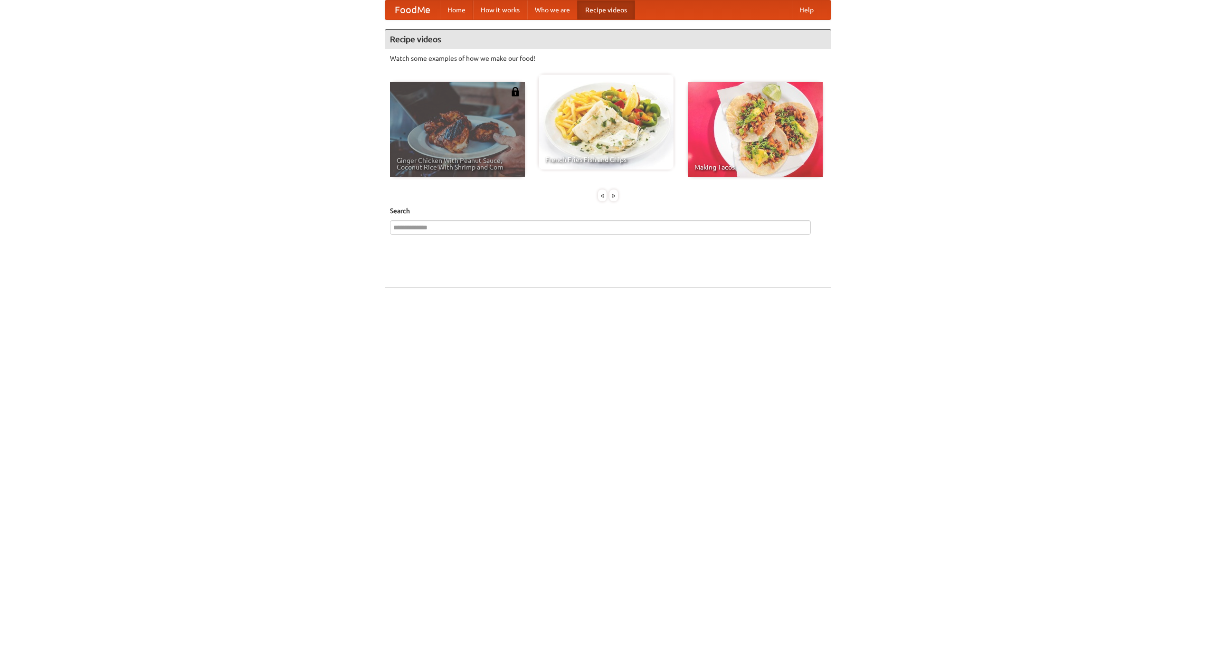  I want to click on h4: Recipe videos, so click(608, 39).